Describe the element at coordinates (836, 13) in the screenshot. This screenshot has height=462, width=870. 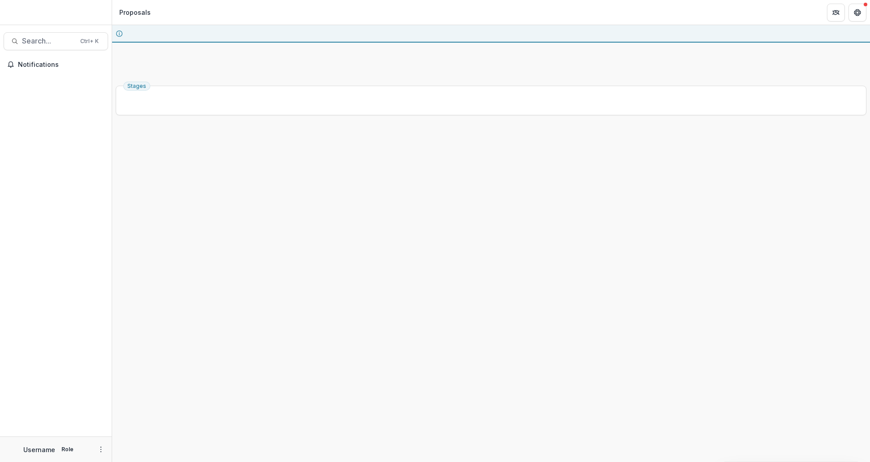
I see `button: Partners` at that location.